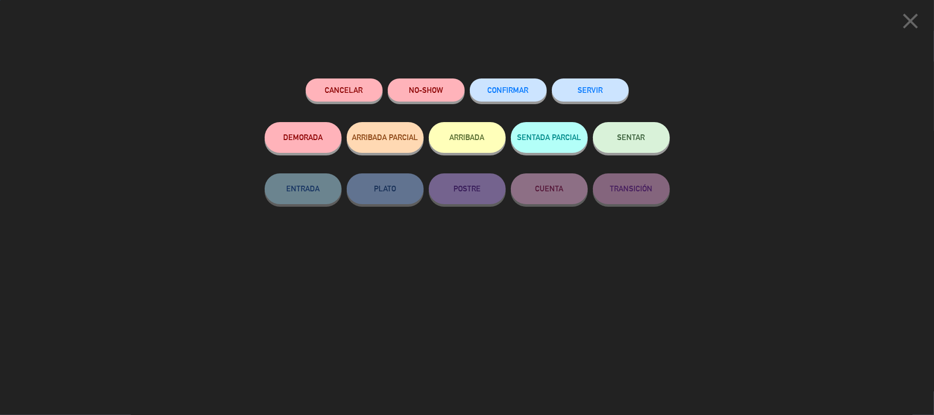 Image resolution: width=934 pixels, height=415 pixels. Describe the element at coordinates (385, 137) in the screenshot. I see `span: ARRIBADA PARCIAL` at that location.